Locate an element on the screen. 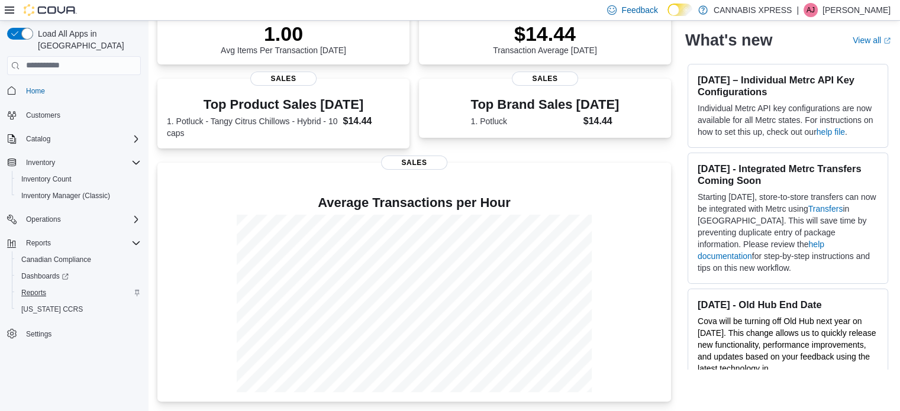 This screenshot has height=411, width=900. h2: What's new is located at coordinates (729, 40).